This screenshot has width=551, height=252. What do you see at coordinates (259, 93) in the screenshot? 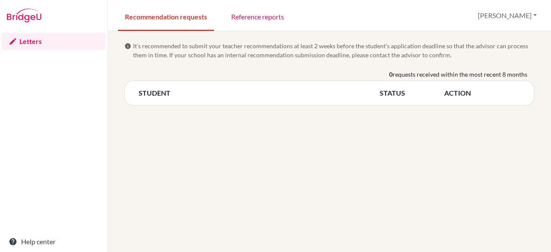
I see `th: STUDENT` at bounding box center [259, 93].